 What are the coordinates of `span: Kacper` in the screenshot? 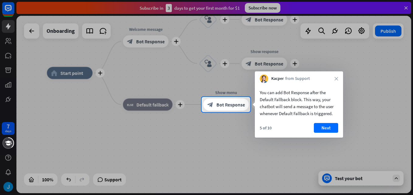 It's located at (277, 79).